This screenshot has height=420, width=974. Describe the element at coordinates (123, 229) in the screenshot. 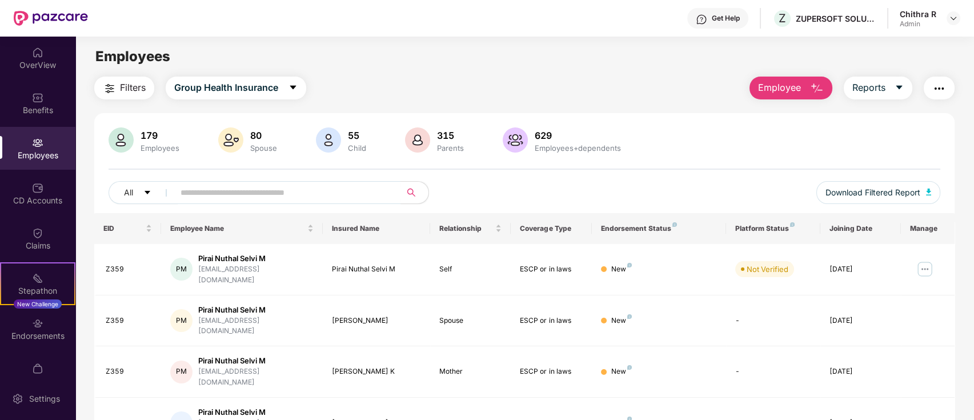

I see `span: EID` at that location.